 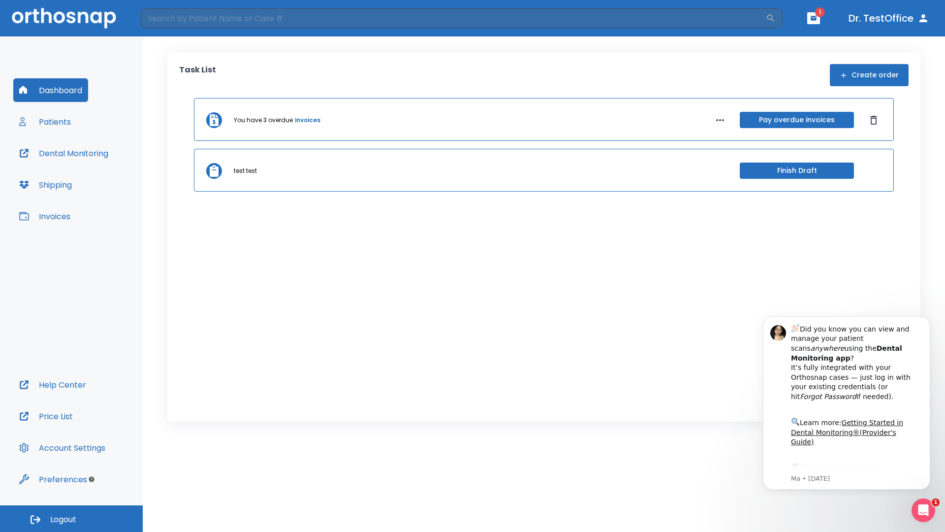 What do you see at coordinates (45, 122) in the screenshot?
I see `button: Patients` at bounding box center [45, 122].